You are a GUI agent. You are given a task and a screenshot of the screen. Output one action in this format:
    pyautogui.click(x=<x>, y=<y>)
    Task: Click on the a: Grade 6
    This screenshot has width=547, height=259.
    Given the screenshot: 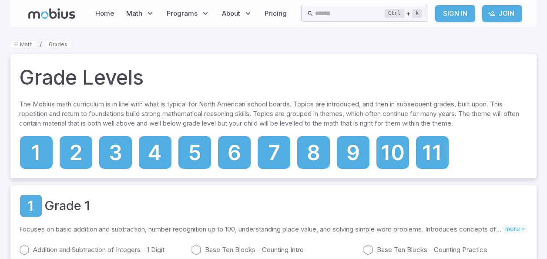 What is the action you would take?
    pyautogui.click(x=234, y=152)
    